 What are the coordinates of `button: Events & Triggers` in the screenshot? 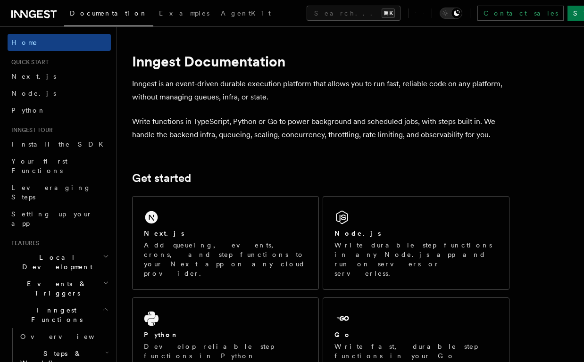 It's located at (59, 289).